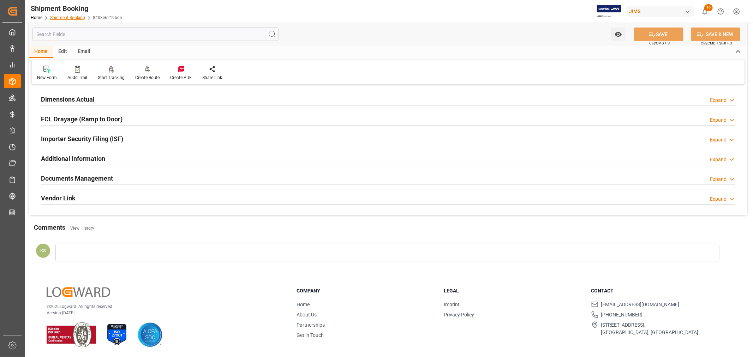 The width and height of the screenshot is (753, 357). Describe the element at coordinates (68, 99) in the screenshot. I see `h2: Dimensions Actual` at that location.